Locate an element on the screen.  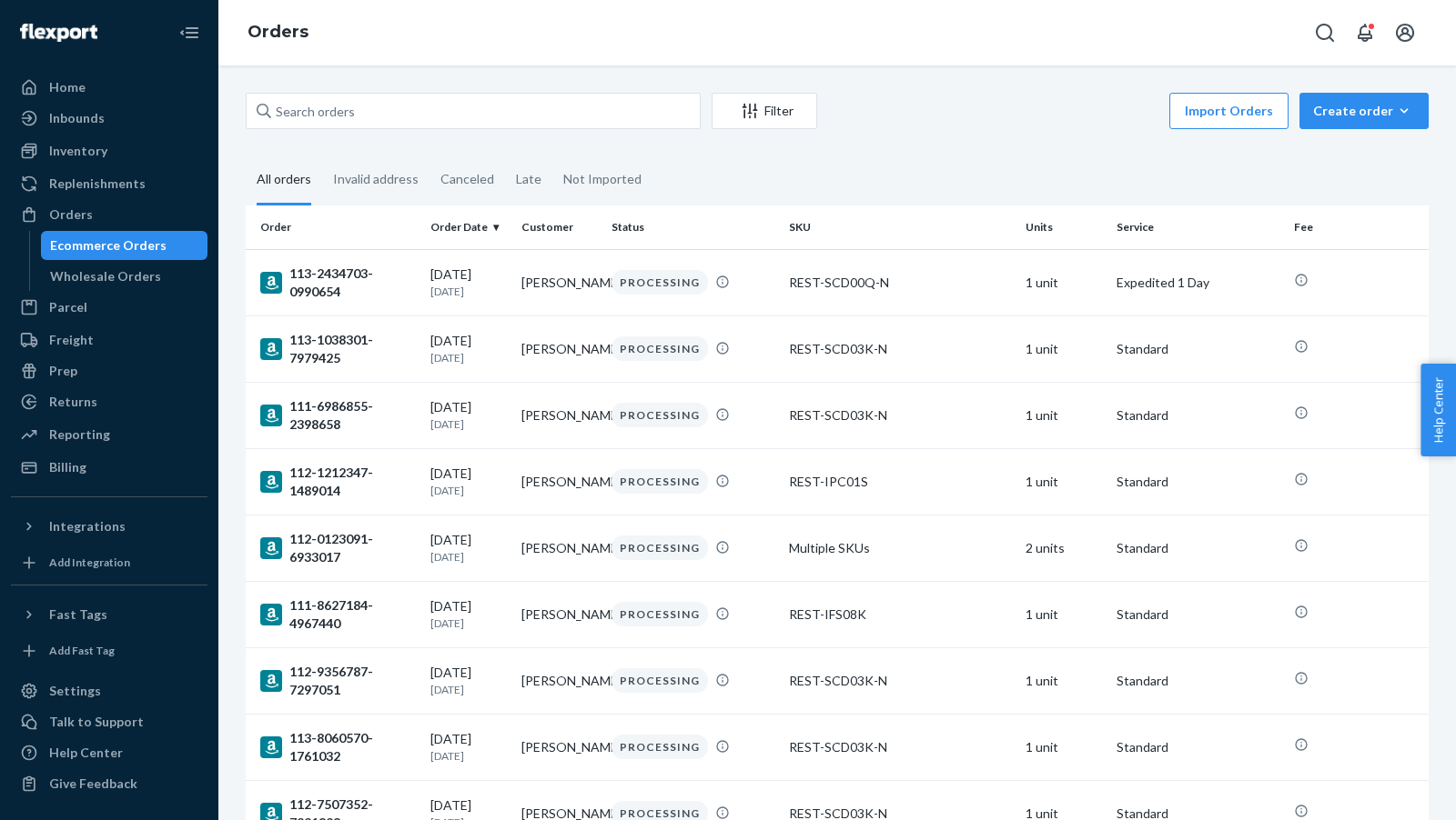
div: Inbounds is located at coordinates (76, 118).